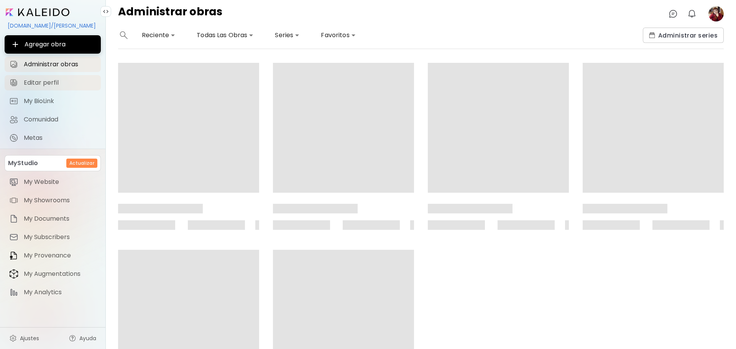 The width and height of the screenshot is (736, 349). What do you see at coordinates (60, 256) in the screenshot?
I see `span: My Provenance` at bounding box center [60, 256].